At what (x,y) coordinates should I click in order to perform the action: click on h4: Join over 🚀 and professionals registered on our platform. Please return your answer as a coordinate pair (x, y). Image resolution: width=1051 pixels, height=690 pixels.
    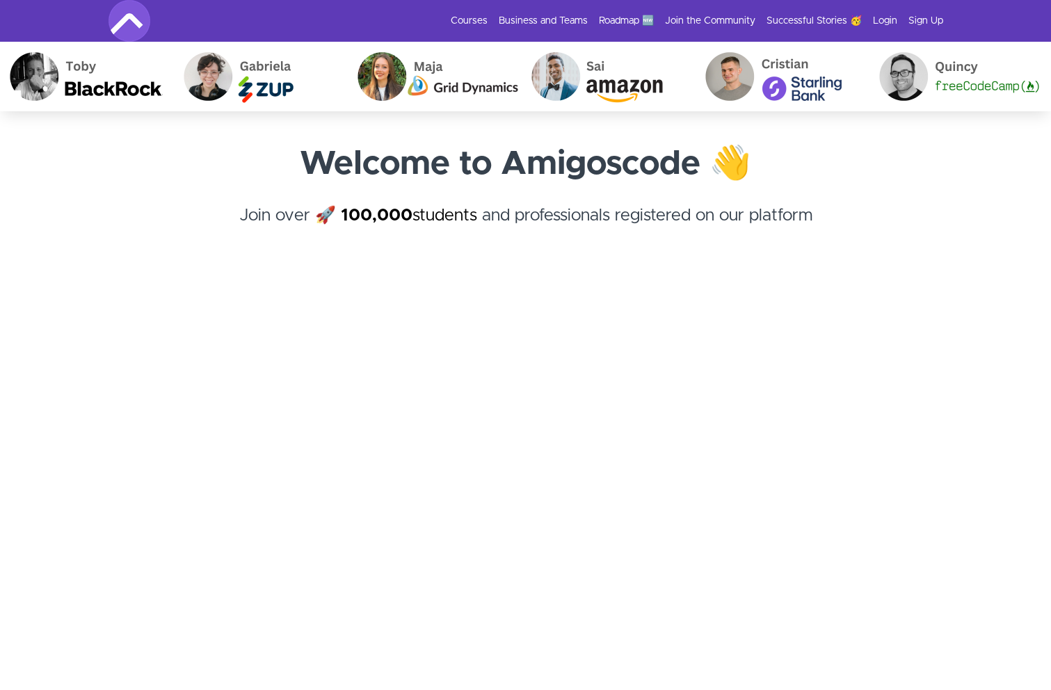
    Looking at the image, I should click on (526, 228).